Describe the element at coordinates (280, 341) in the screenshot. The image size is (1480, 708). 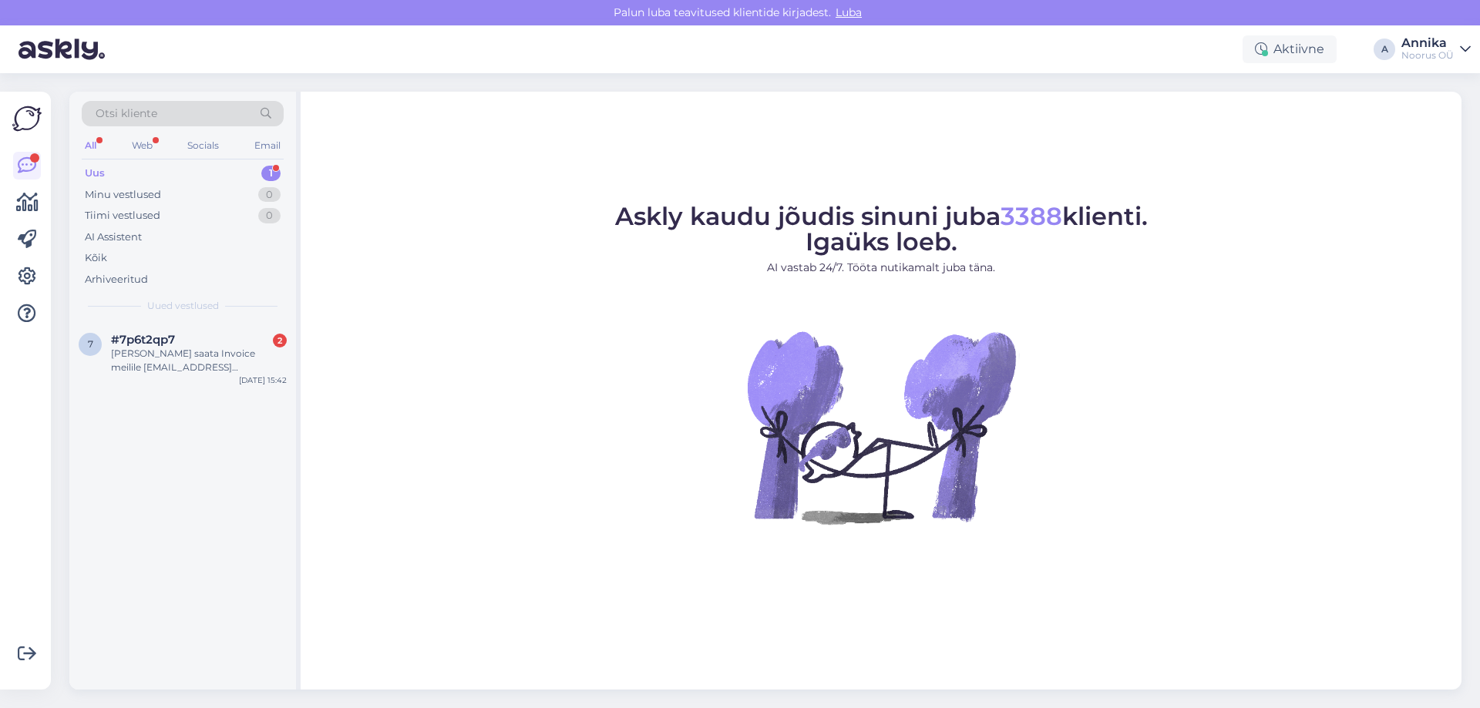
I see `div: 2` at that location.